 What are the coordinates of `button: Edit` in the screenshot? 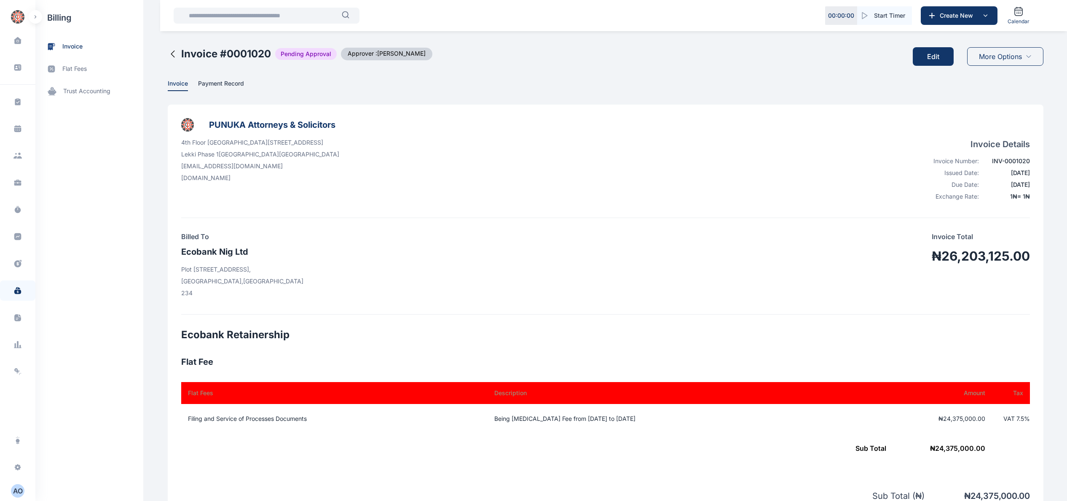 It's located at (933, 56).